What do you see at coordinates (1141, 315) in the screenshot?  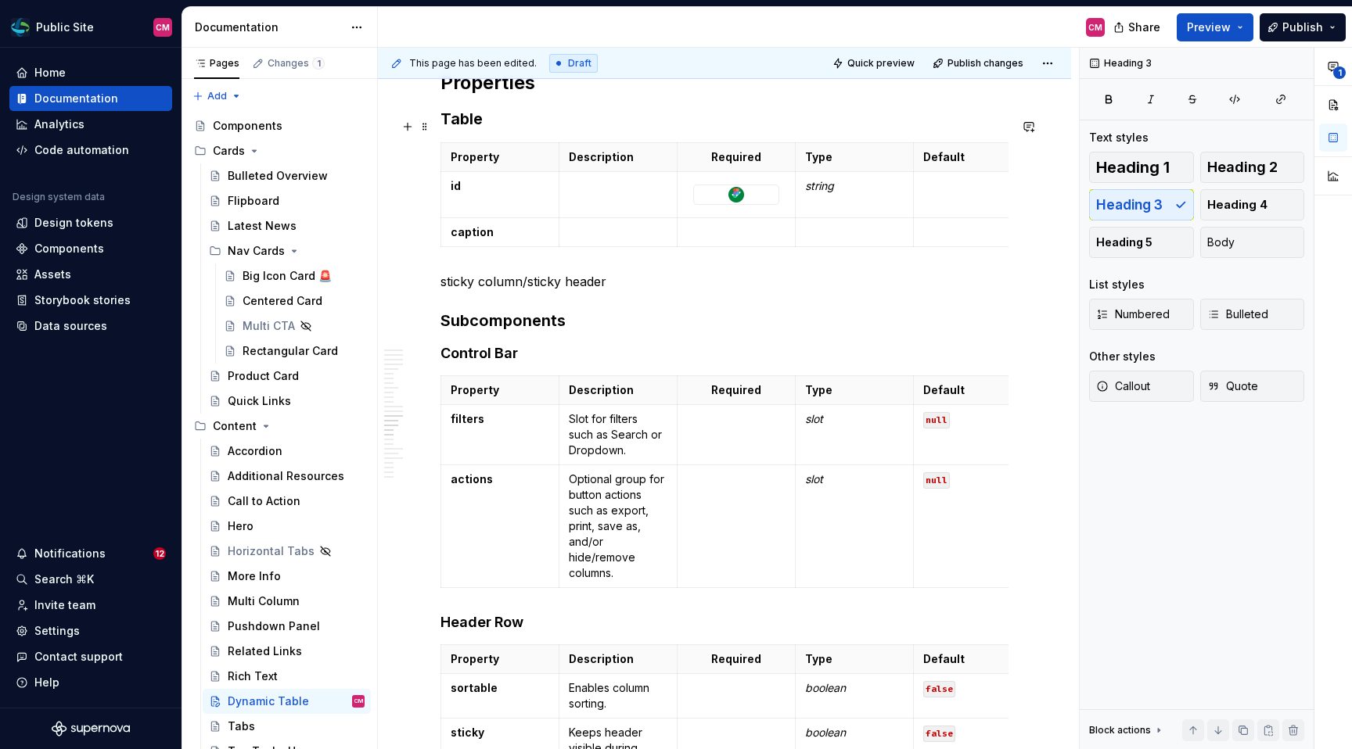 I see `button: Numbered` at bounding box center [1141, 315].